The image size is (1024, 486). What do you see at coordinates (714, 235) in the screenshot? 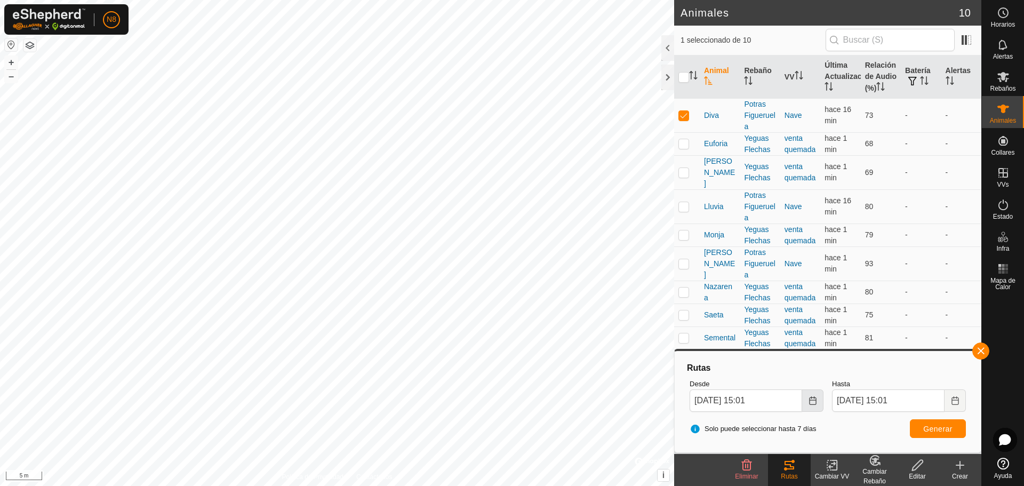
I see `span: Monja` at bounding box center [714, 235].